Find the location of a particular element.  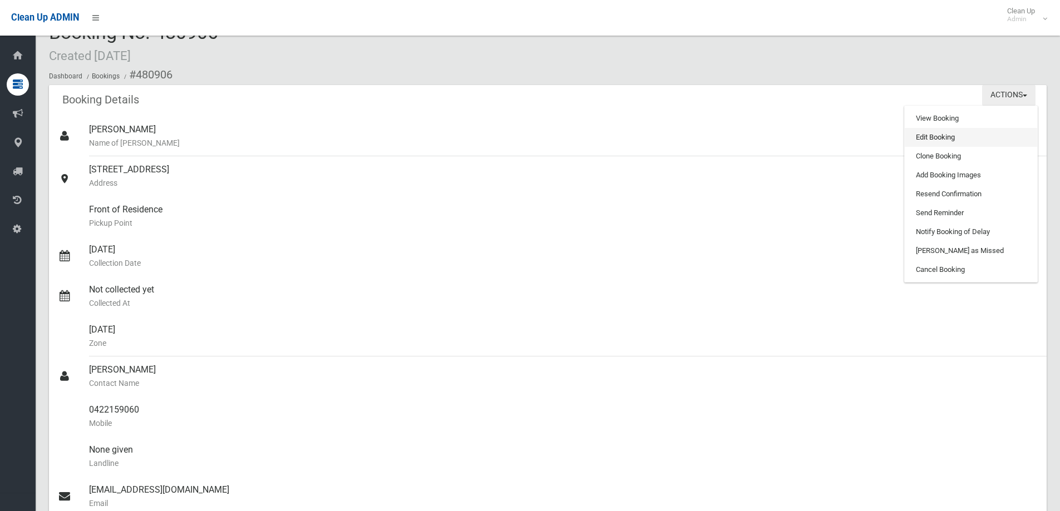

a: Cancel Booking is located at coordinates (971, 270).